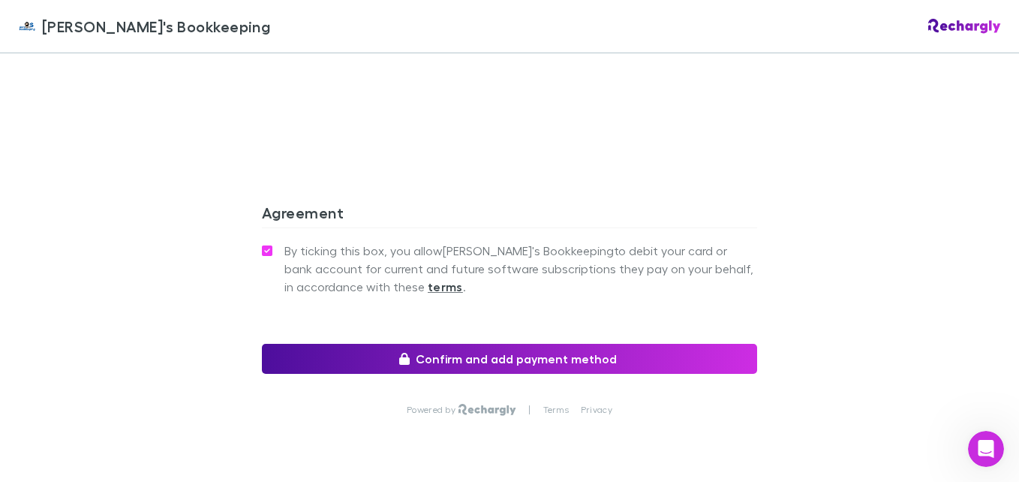 Image resolution: width=1019 pixels, height=482 pixels. What do you see at coordinates (27, 26) in the screenshot?
I see `img: Jim's Bookkeeping's Logo` at bounding box center [27, 26].